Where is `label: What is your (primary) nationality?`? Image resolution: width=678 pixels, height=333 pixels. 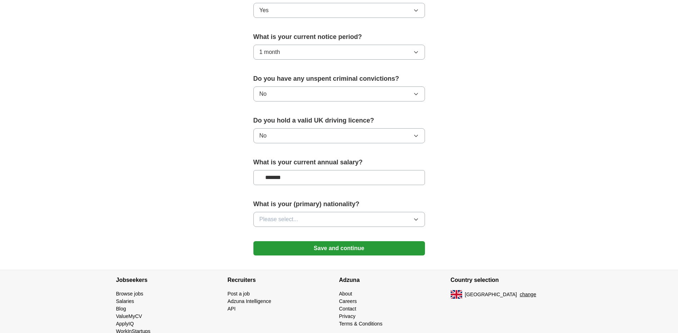 label: What is your (primary) nationality? is located at coordinates (339, 204).